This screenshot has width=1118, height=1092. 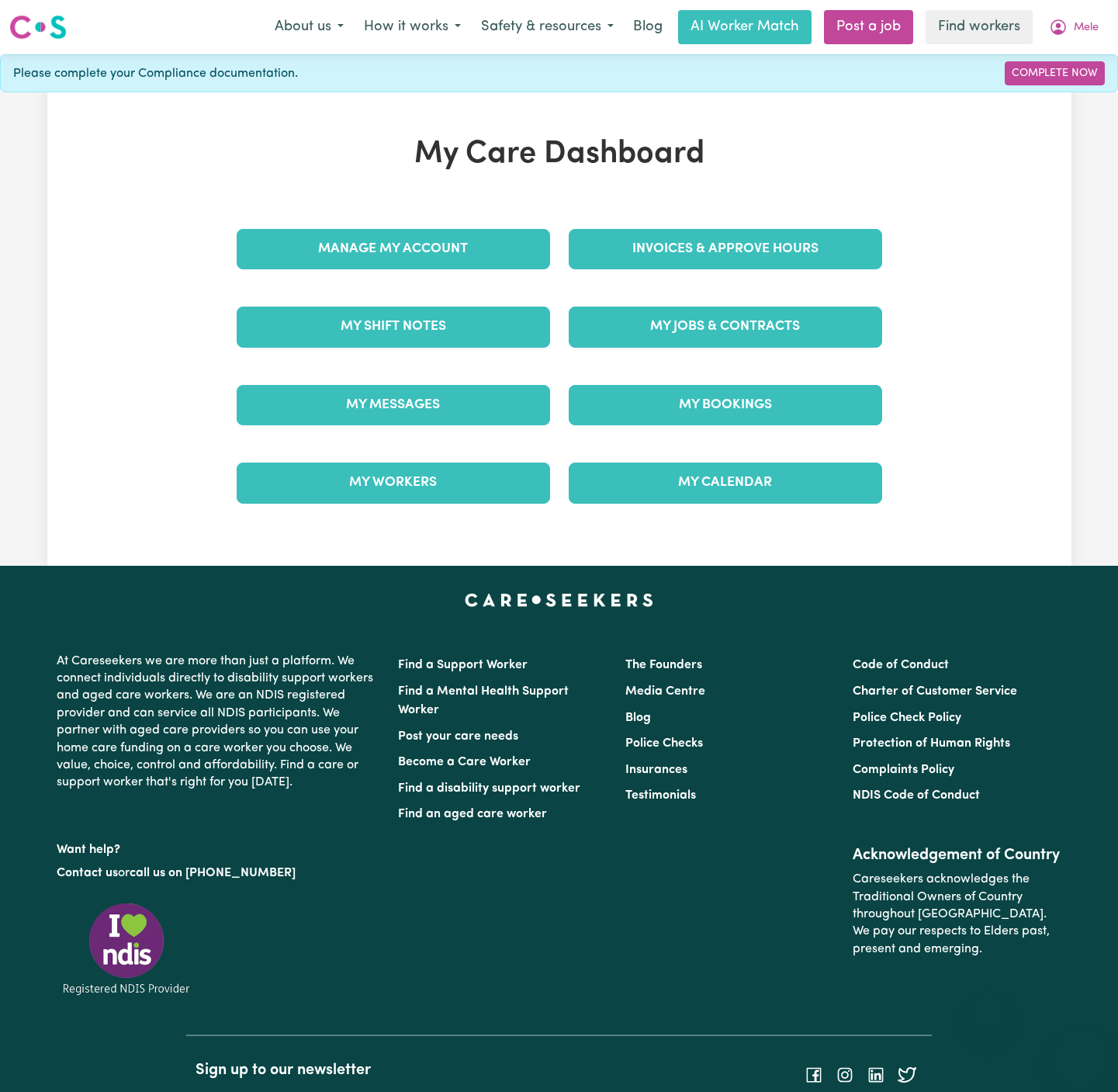 What do you see at coordinates (155, 74) in the screenshot?
I see `span: Please complete your Compliance documentation.` at bounding box center [155, 74].